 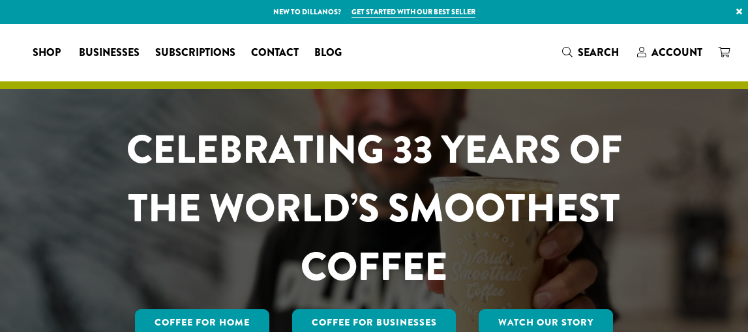 What do you see at coordinates (274, 53) in the screenshot?
I see `span: Contact` at bounding box center [274, 53].